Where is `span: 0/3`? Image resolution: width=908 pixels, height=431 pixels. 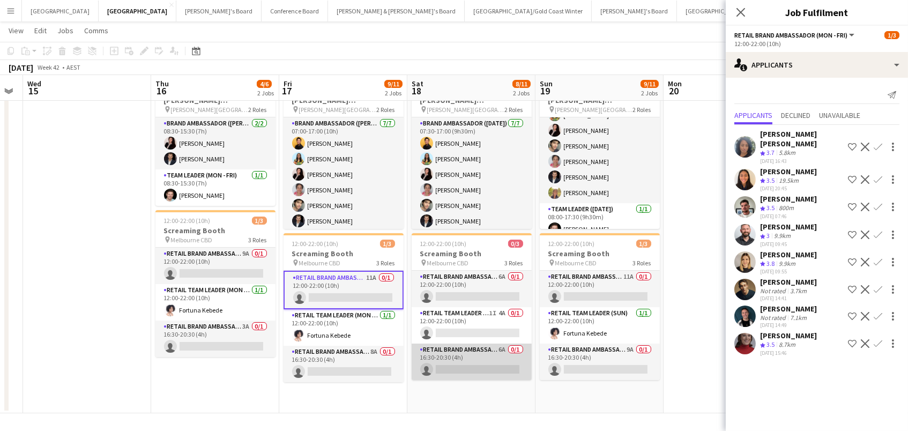
span: 0/3 is located at coordinates (516, 243).